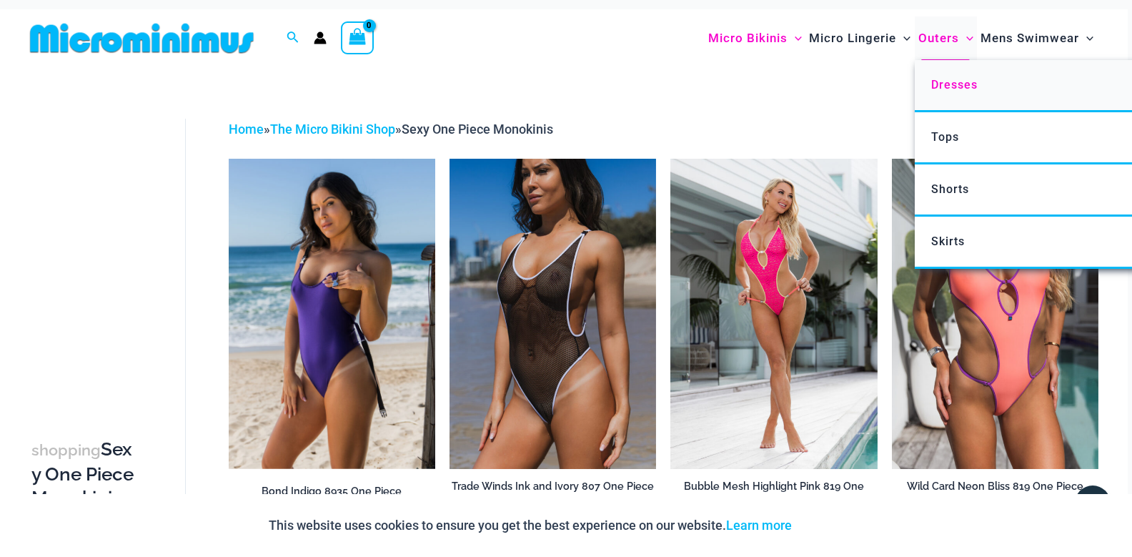  Describe the element at coordinates (945, 136) in the screenshot. I see `span: Tops` at that location.